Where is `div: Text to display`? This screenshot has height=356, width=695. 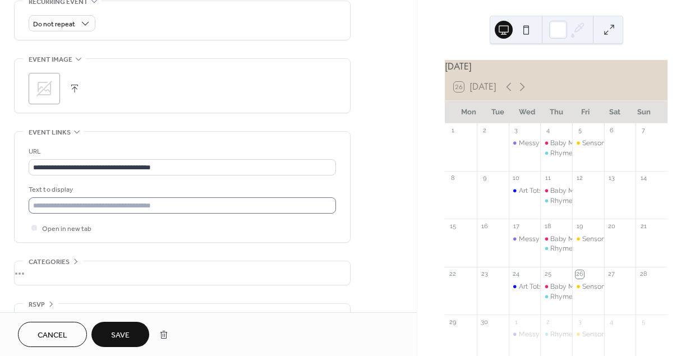
div: Text to display is located at coordinates (181, 190).